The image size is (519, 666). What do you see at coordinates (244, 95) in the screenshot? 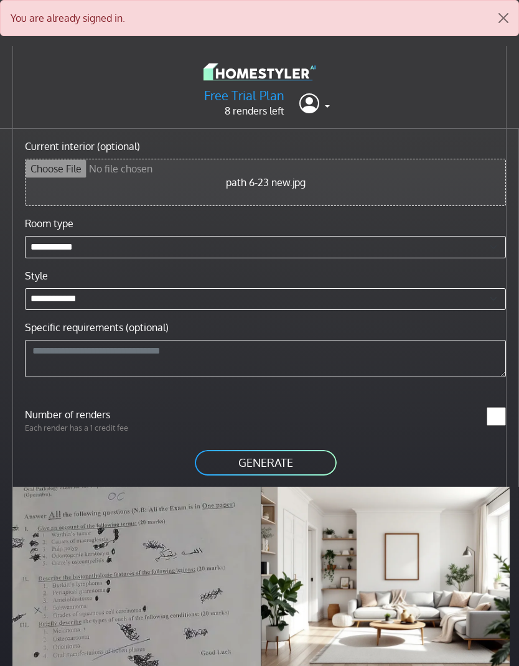
I see `h5: Free Trial Plan` at bounding box center [244, 95].